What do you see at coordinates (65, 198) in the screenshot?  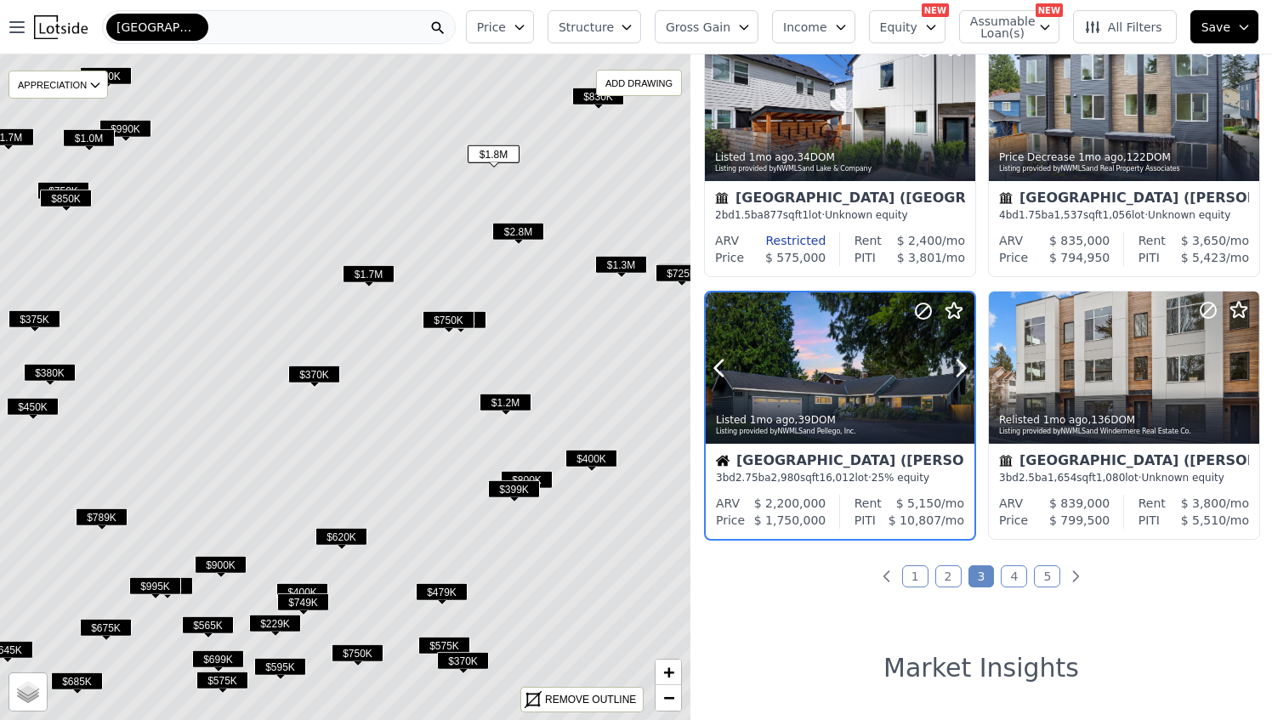 I see `span: $850K` at bounding box center [65, 198].